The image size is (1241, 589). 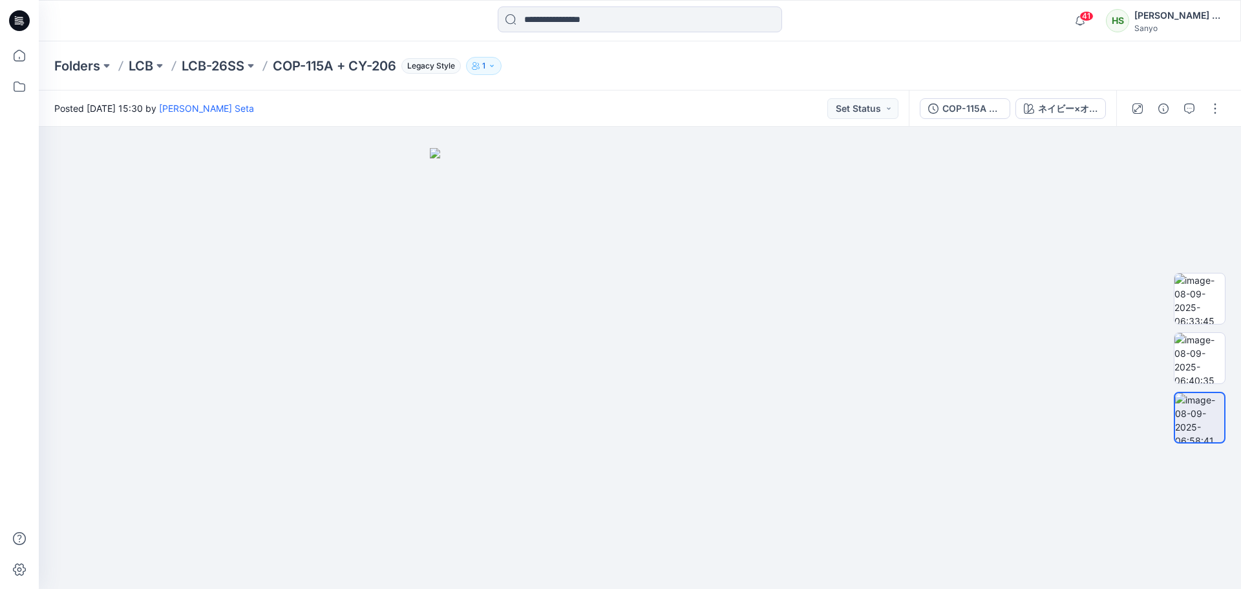 What do you see at coordinates (1164, 109) in the screenshot?
I see `button: Details` at bounding box center [1164, 109].